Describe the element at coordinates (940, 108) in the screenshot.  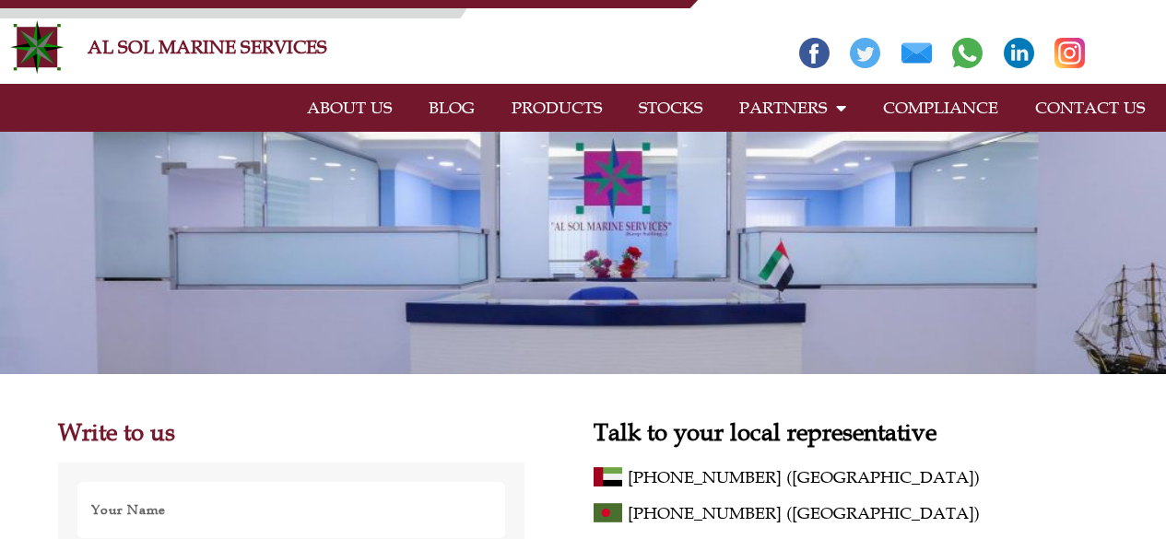
I see `a: COMPLIANCE` at that location.